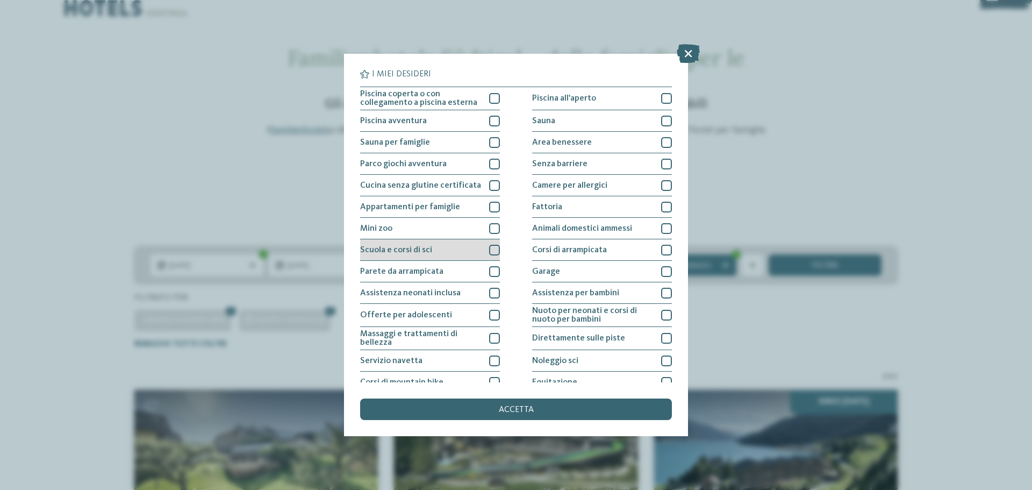 The height and width of the screenshot is (490, 1032). What do you see at coordinates (547, 207) in the screenshot?
I see `span: Fattoria` at bounding box center [547, 207].